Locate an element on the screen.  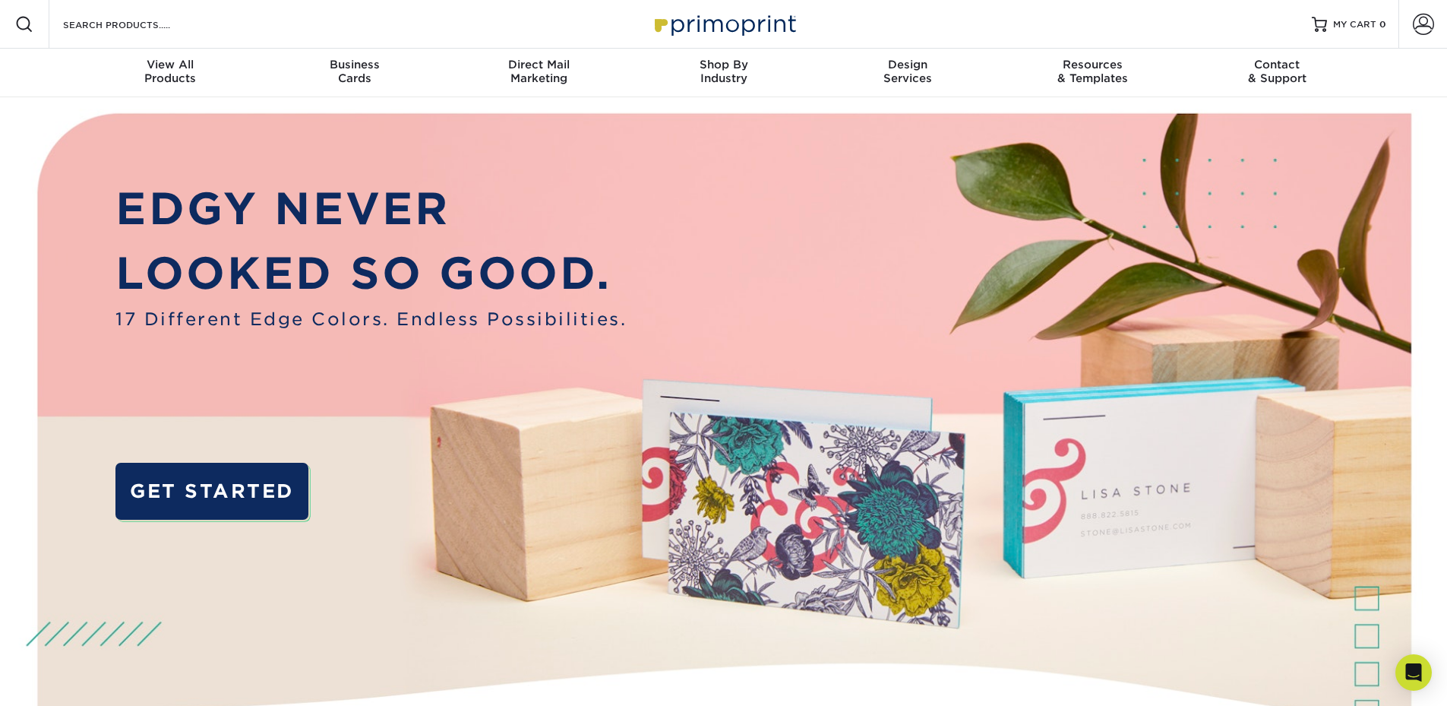
span: Business is located at coordinates (354, 65).